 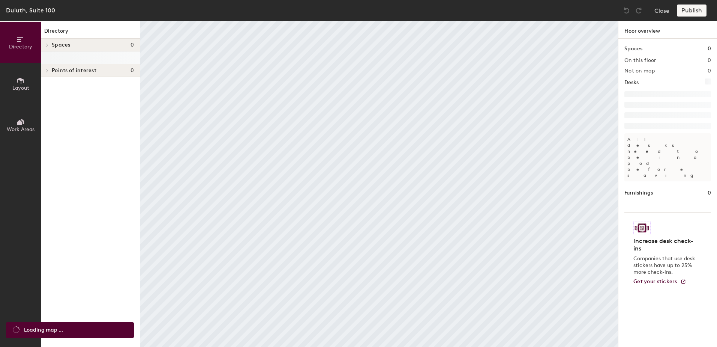 What do you see at coordinates (21, 88) in the screenshot?
I see `span: Layout` at bounding box center [21, 88].